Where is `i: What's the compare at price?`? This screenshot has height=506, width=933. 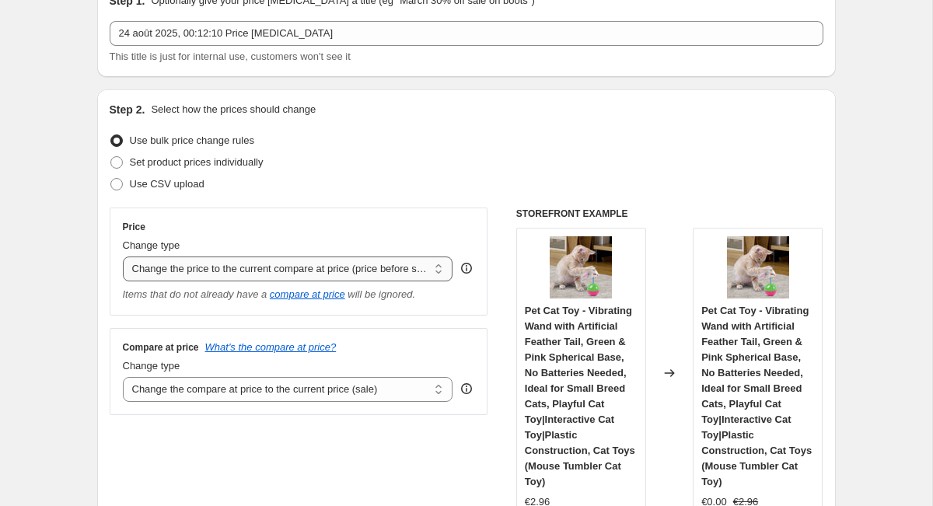
i: What's the compare at price? is located at coordinates (270, 347).